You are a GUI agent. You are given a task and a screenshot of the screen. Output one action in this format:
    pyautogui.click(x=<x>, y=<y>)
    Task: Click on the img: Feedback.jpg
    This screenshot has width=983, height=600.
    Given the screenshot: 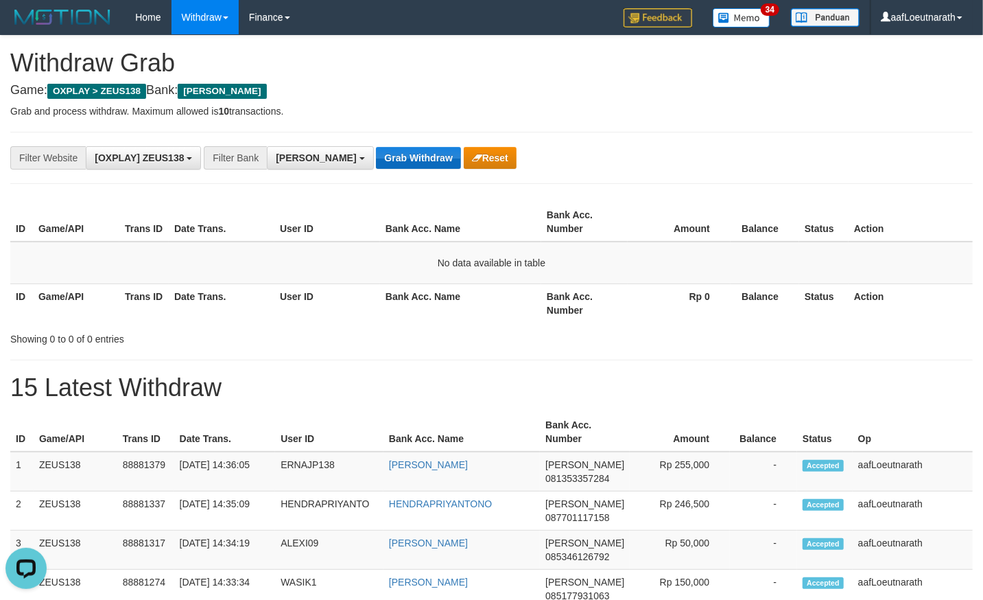 What is the action you would take?
    pyautogui.click(x=658, y=18)
    